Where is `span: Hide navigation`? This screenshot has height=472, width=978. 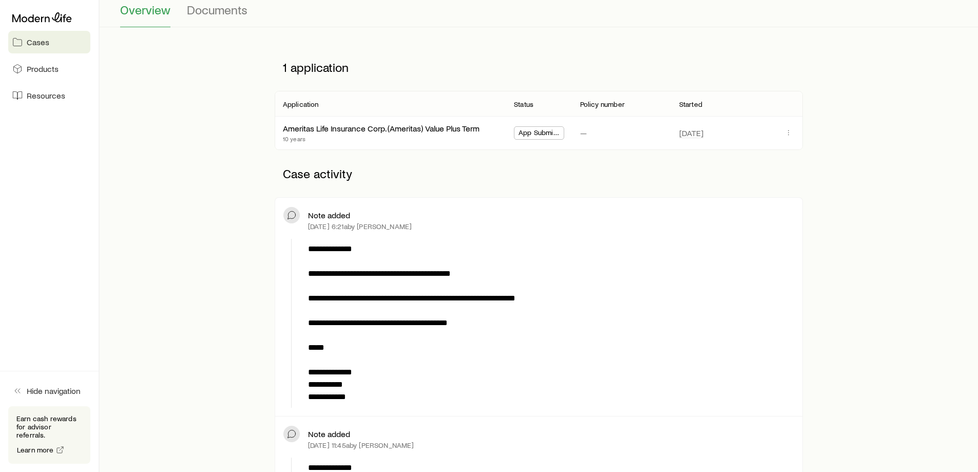 span: Hide navigation is located at coordinates (53, 391).